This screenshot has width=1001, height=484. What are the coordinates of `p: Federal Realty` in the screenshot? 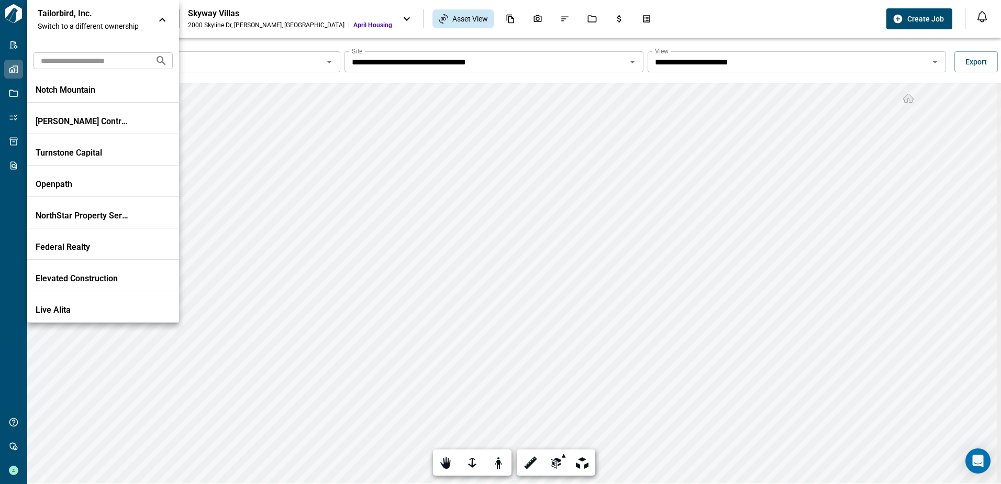 It's located at (83, 247).